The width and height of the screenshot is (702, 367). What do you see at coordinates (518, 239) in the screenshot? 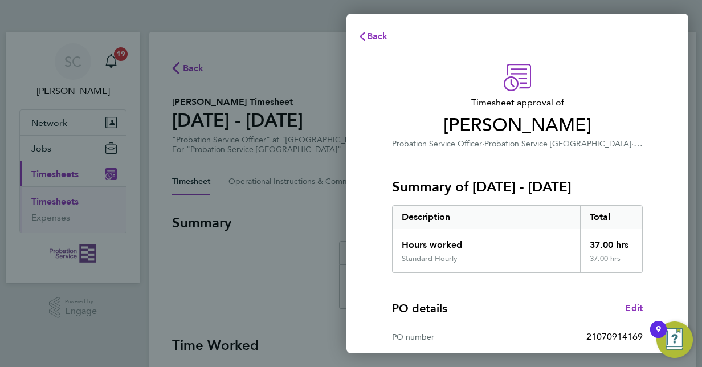
I see `div: Summary of 18 - 24 Aug 2025` at bounding box center [518, 239].